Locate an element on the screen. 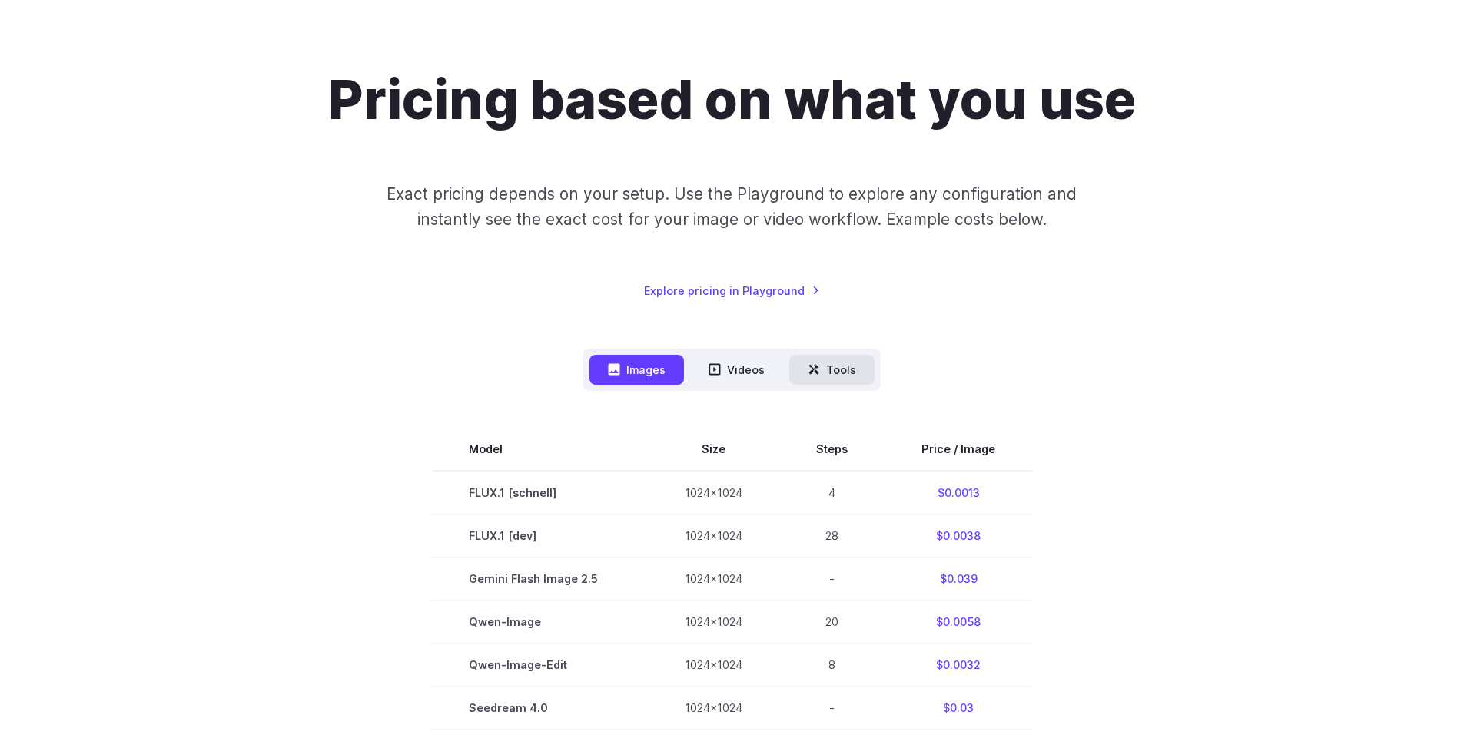 The width and height of the screenshot is (1464, 738). td: $0.039 is located at coordinates (958, 579).